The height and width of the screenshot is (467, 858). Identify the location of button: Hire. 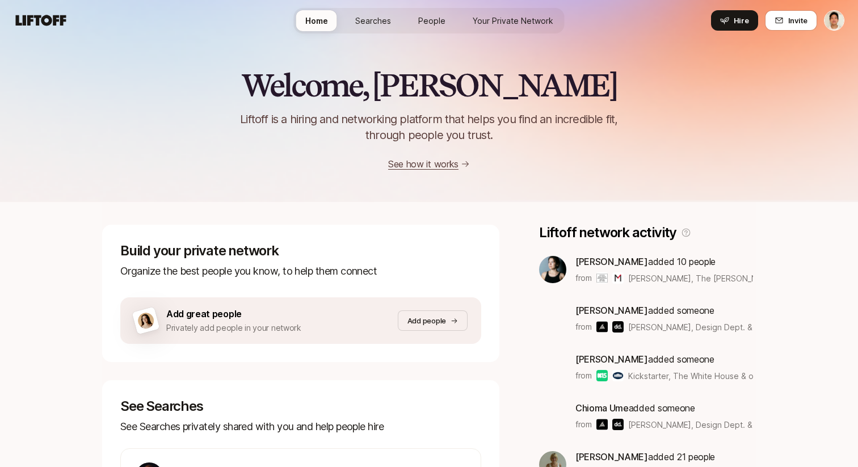
(734, 20).